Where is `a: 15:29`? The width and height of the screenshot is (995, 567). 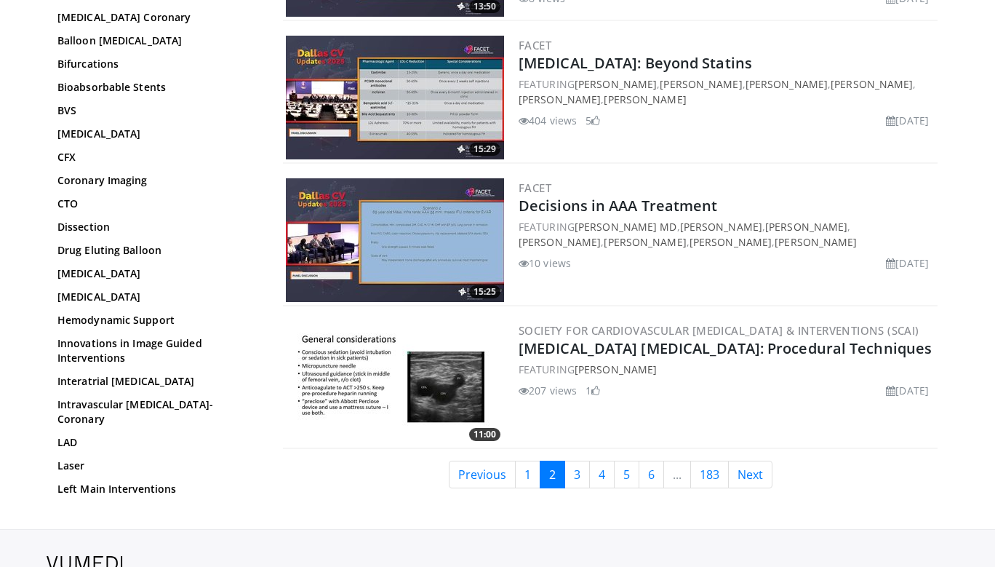
a: 15:29 is located at coordinates (395, 97).